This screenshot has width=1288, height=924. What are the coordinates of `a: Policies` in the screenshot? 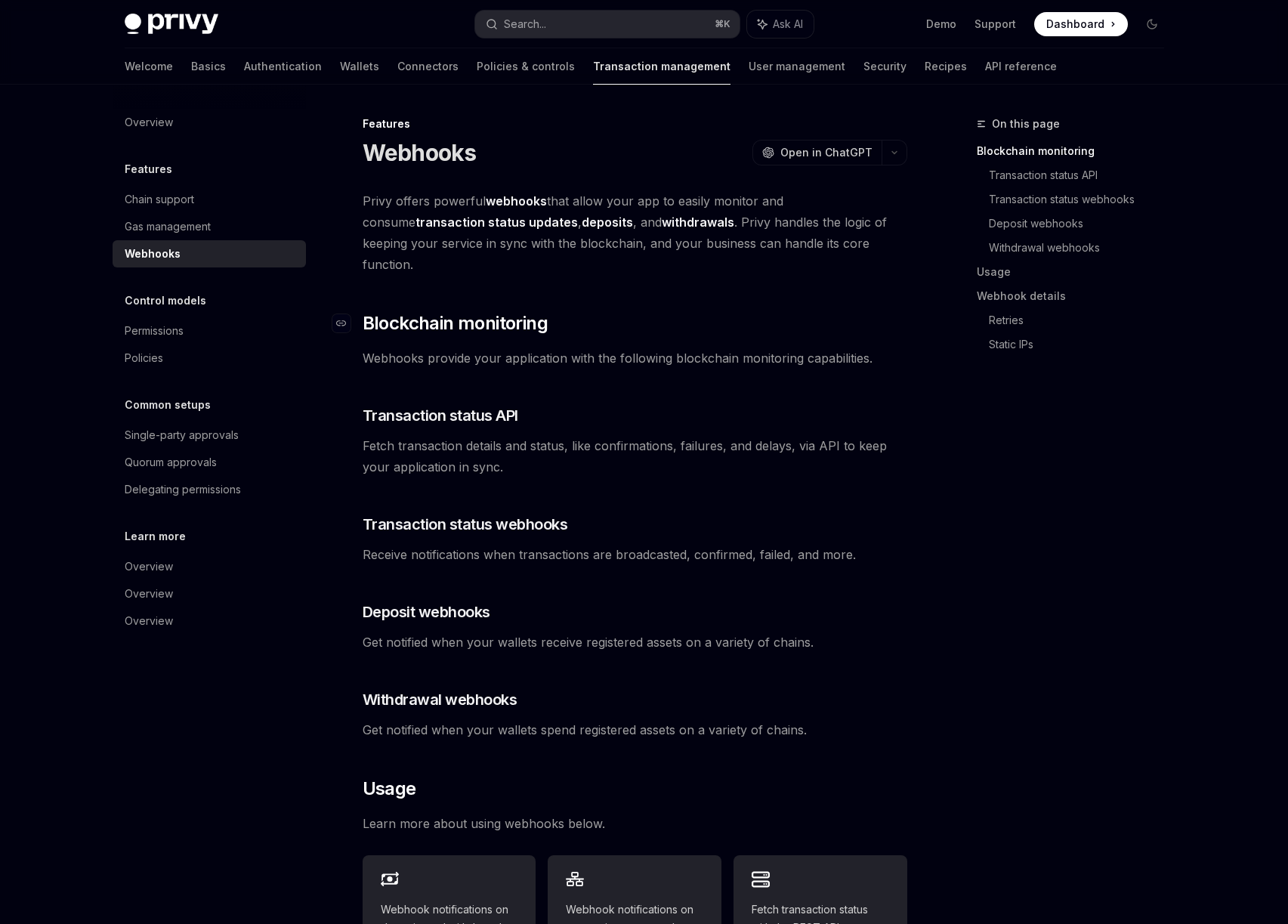 It's located at (209, 358).